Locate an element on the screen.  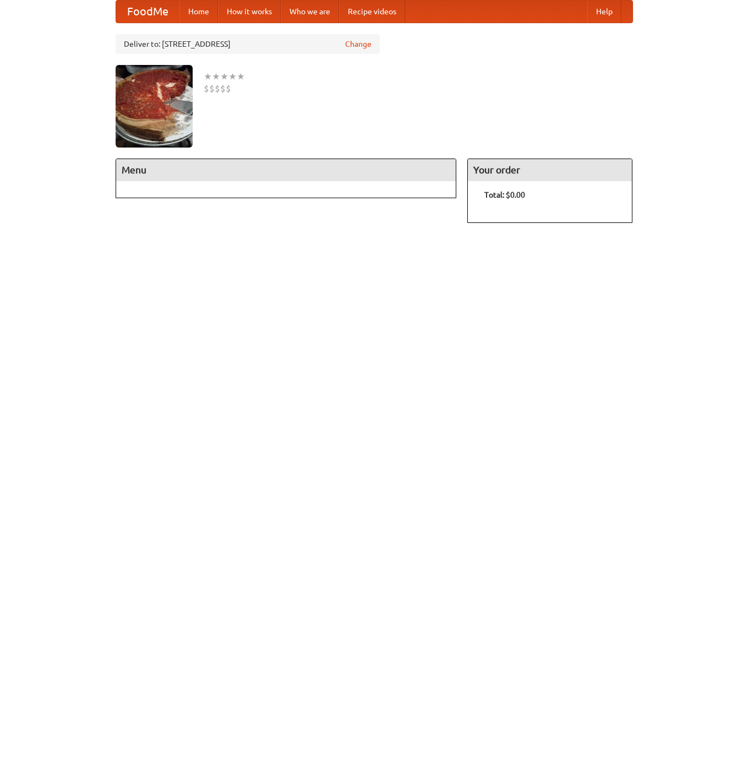
a: Home is located at coordinates (199, 12).